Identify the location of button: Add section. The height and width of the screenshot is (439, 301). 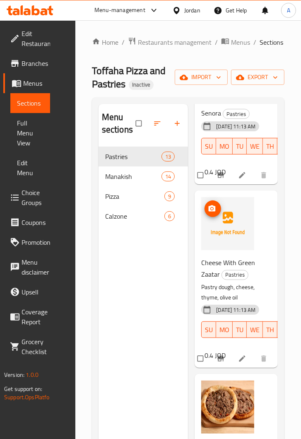
(178, 123).